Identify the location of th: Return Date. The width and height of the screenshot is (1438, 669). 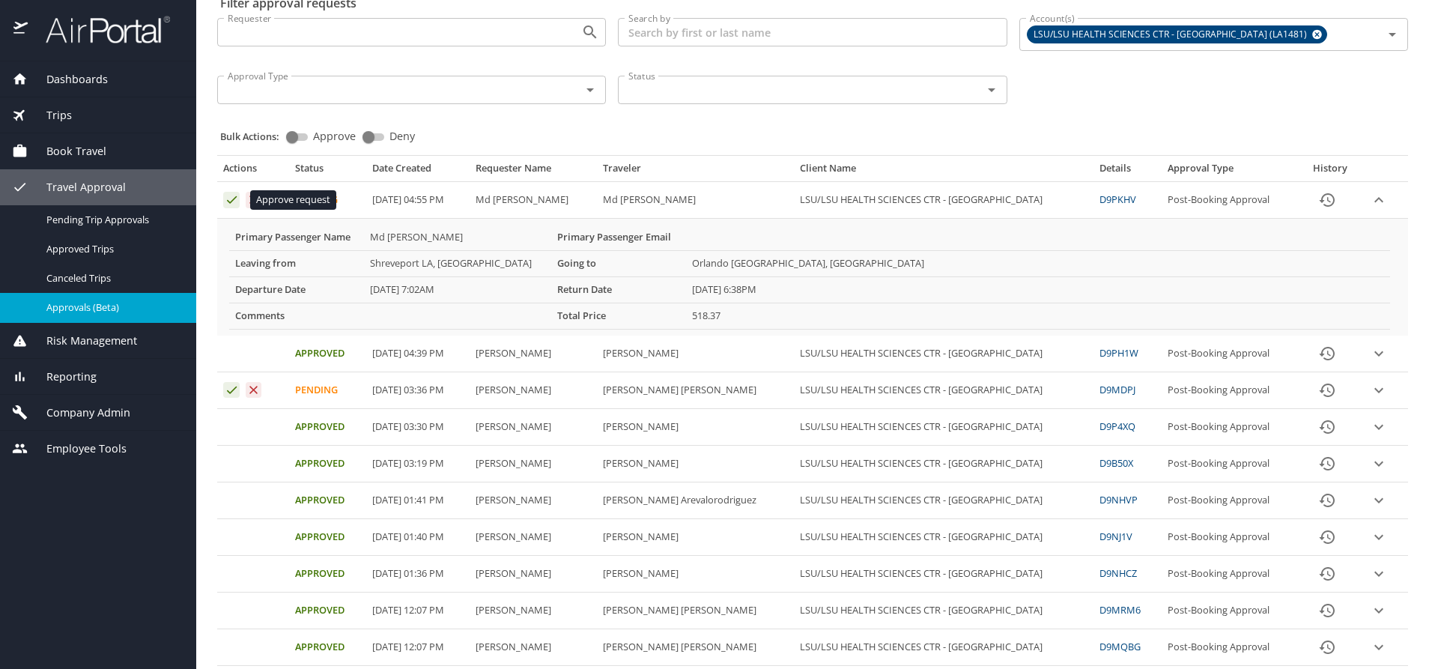
(618, 289).